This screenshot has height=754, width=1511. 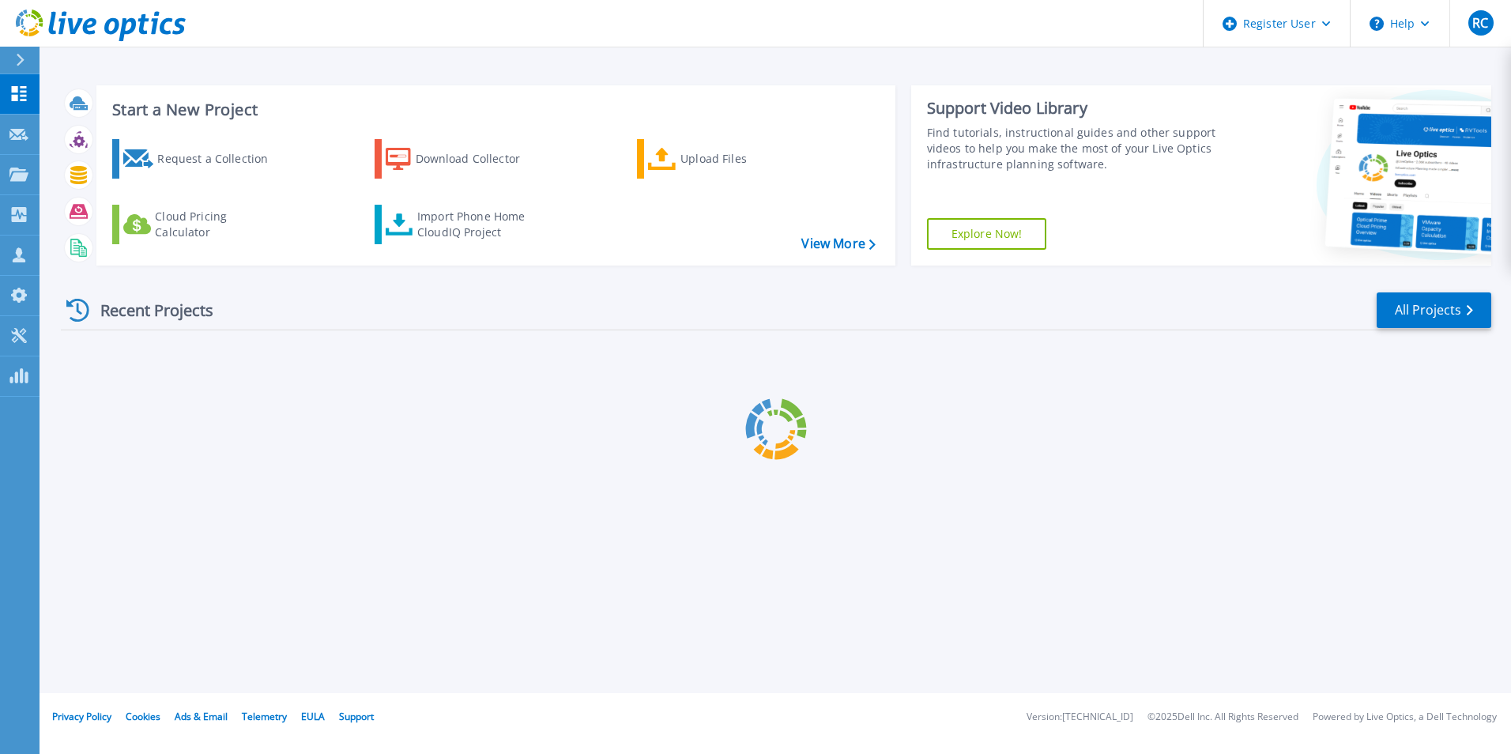 I want to click on div: Recent Projects, so click(x=148, y=310).